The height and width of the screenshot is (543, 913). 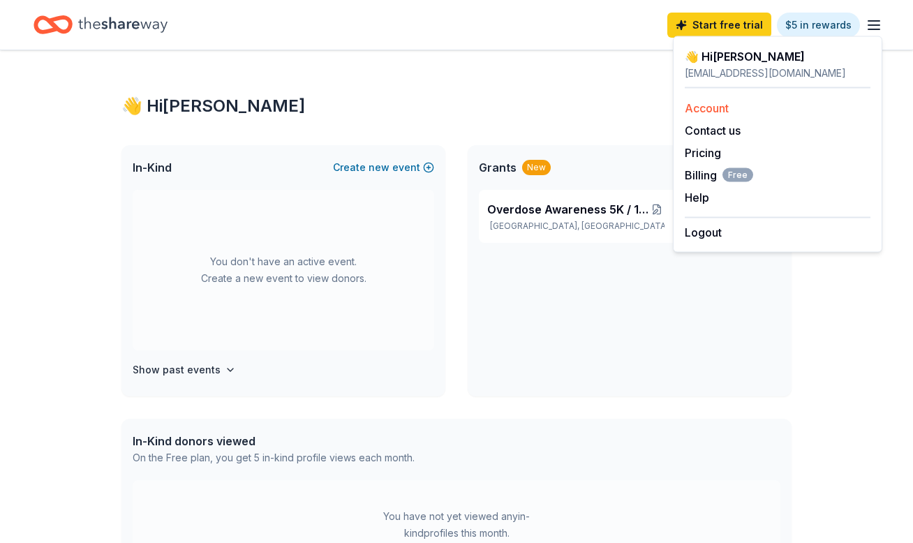 What do you see at coordinates (498, 168) in the screenshot?
I see `span: Grants` at bounding box center [498, 168].